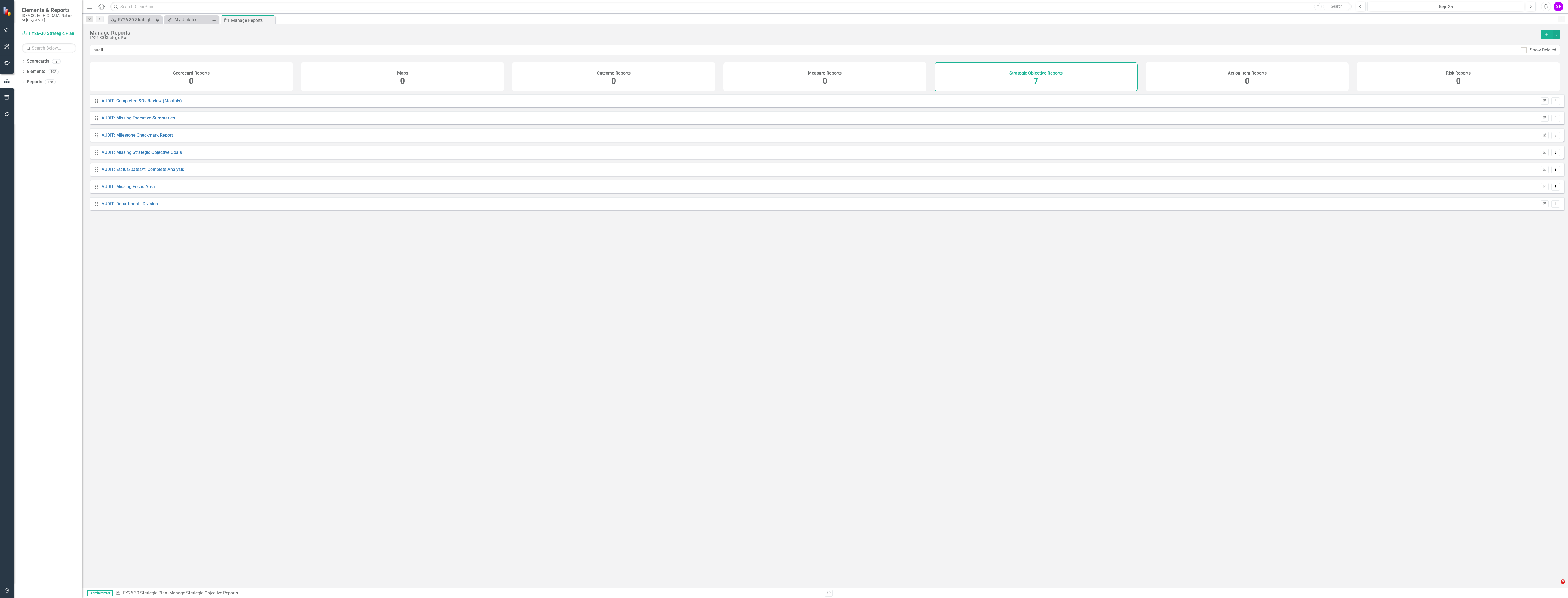 This screenshot has height=598, width=1568. Describe the element at coordinates (53, 72) in the screenshot. I see `div: 402` at that location.